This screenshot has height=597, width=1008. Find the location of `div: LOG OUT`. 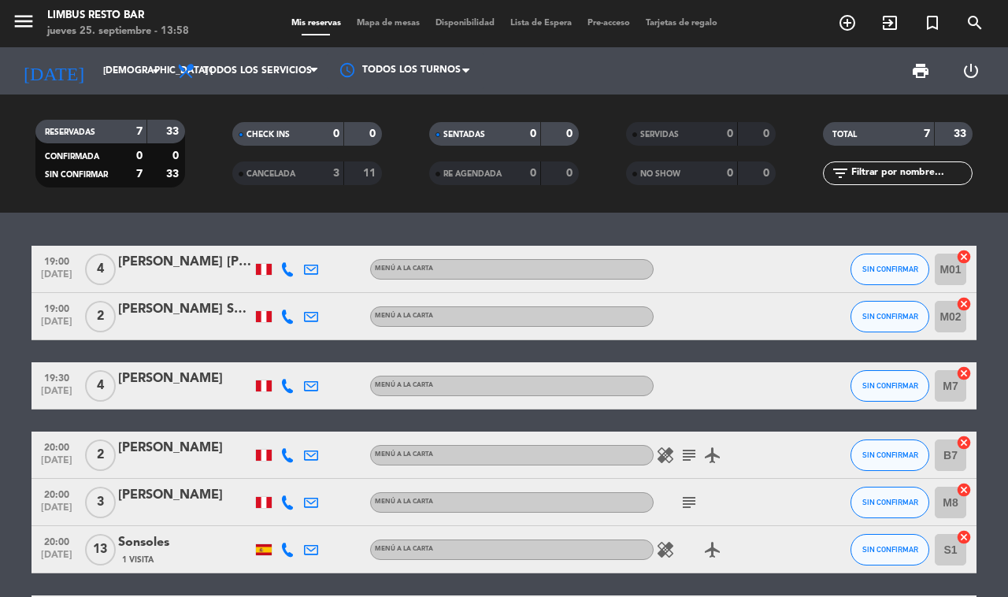

div: LOG OUT is located at coordinates (971, 71).